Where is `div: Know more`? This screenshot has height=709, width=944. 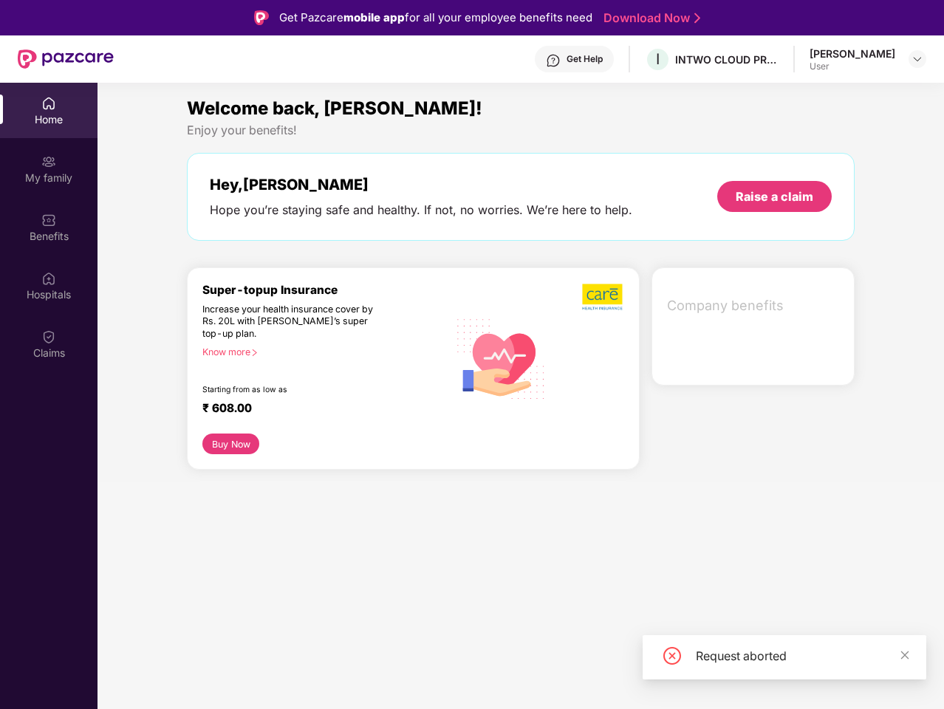 div: Know more is located at coordinates (321, 352).